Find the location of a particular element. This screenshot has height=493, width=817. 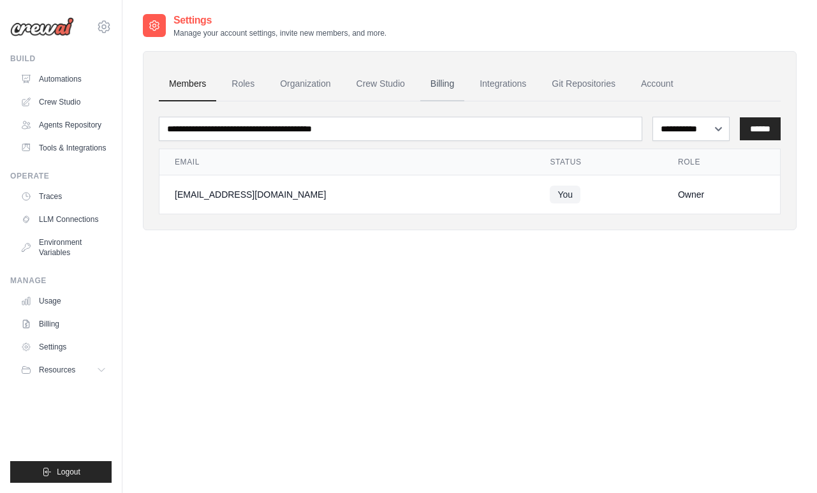

a: Automations is located at coordinates (63, 79).